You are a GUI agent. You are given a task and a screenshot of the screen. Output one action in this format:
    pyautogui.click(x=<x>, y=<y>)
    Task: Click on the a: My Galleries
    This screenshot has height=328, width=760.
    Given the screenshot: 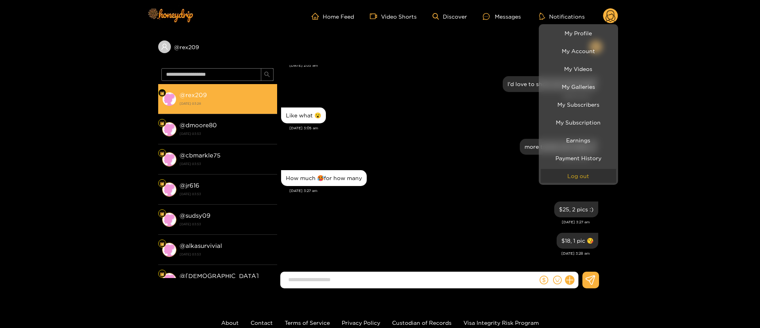 What is the action you would take?
    pyautogui.click(x=578, y=86)
    